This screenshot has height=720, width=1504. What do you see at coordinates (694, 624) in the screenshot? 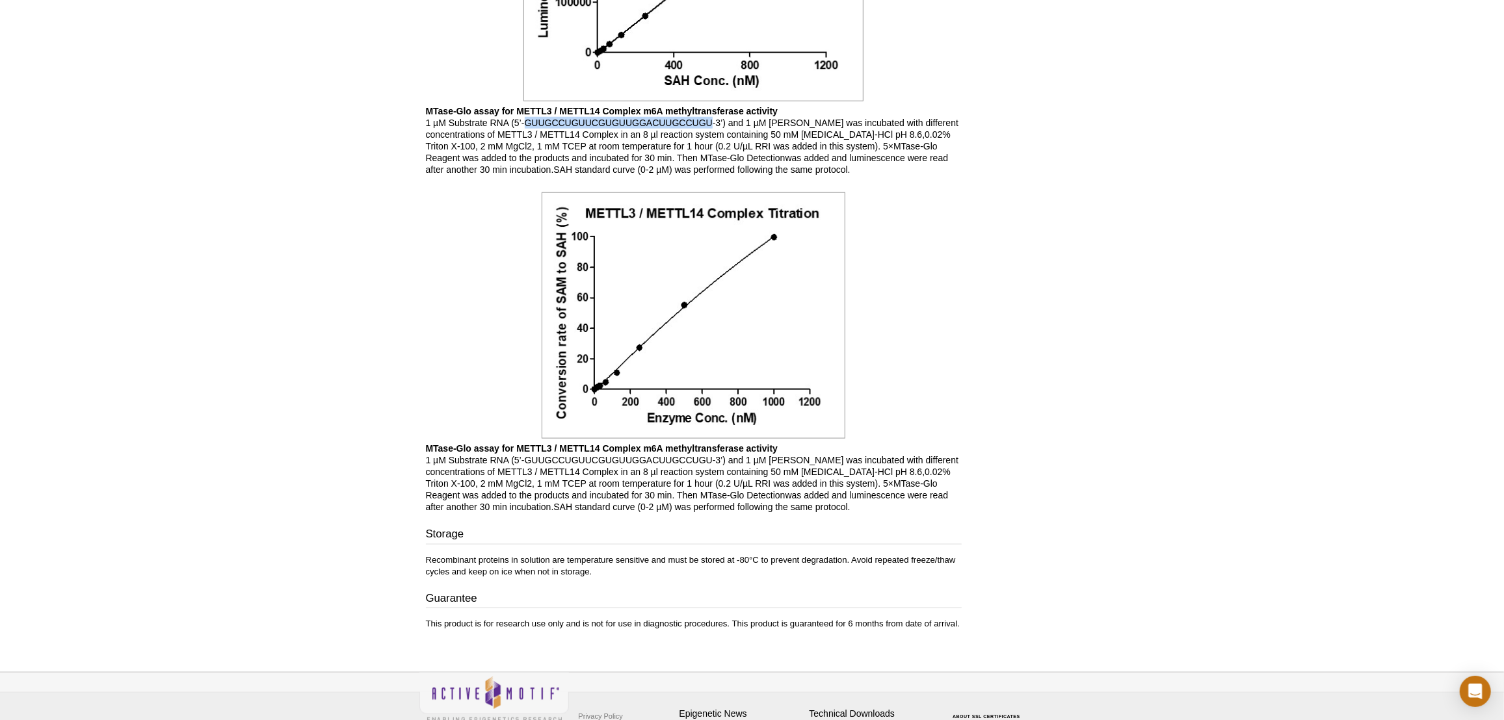
I see `p: This product is for research use only and is not for use in diagnostic procedures. This product i...` at bounding box center [694, 624].